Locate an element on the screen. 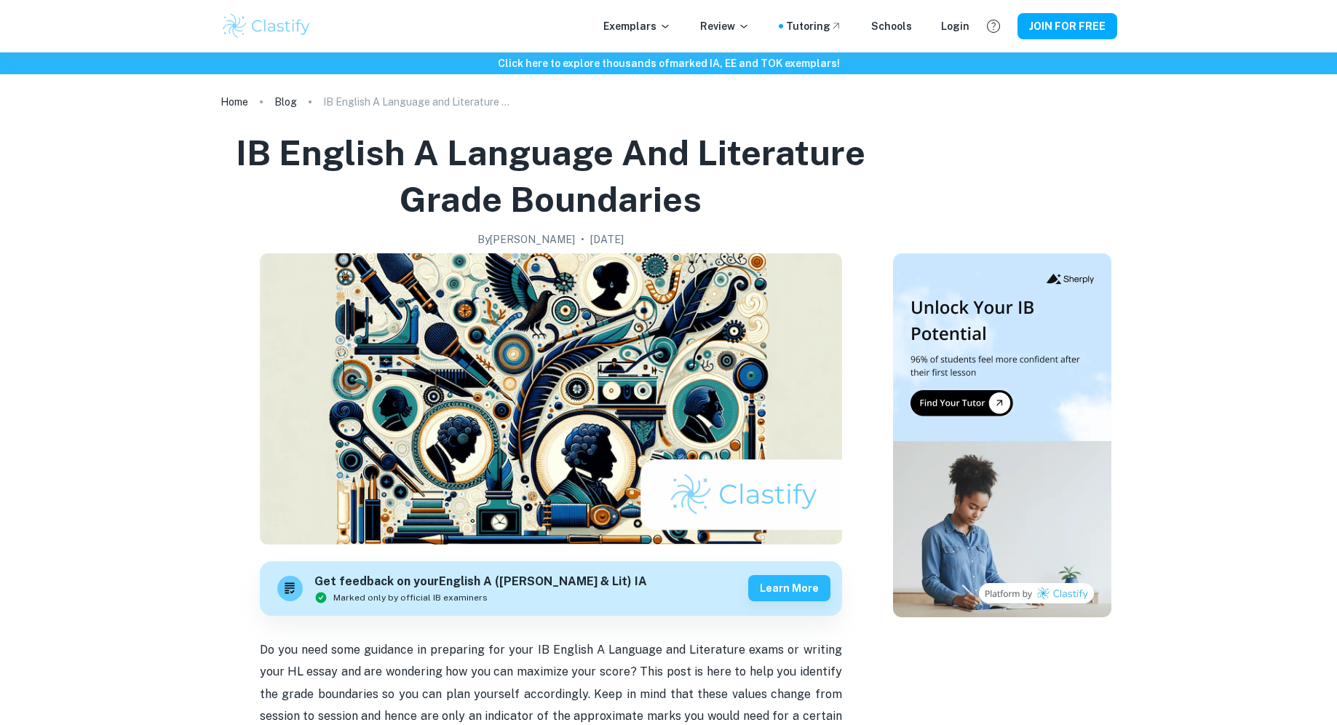 The image size is (1337, 725). div: Login is located at coordinates (955, 26).